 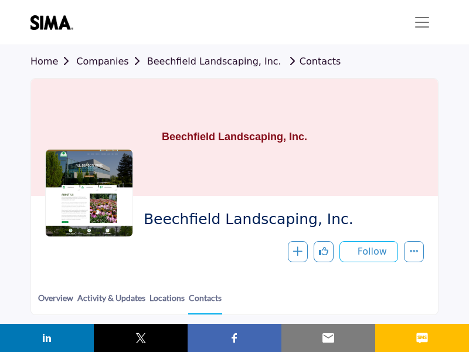 What do you see at coordinates (323, 251) in the screenshot?
I see `button: Like` at bounding box center [323, 251].